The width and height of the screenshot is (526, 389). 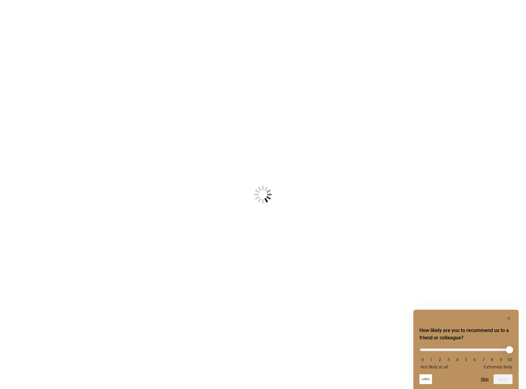 What do you see at coordinates (449, 360) in the screenshot?
I see `li: 3` at bounding box center [449, 360].